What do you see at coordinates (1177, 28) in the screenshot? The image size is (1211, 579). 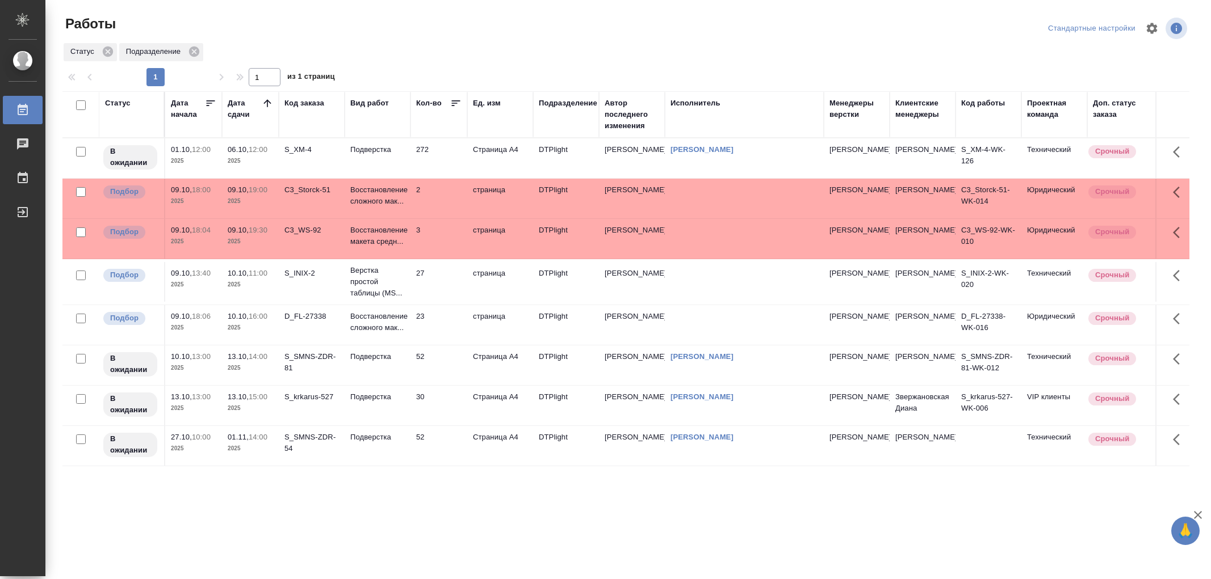 I see `span: Посмотреть информацию` at bounding box center [1177, 28].